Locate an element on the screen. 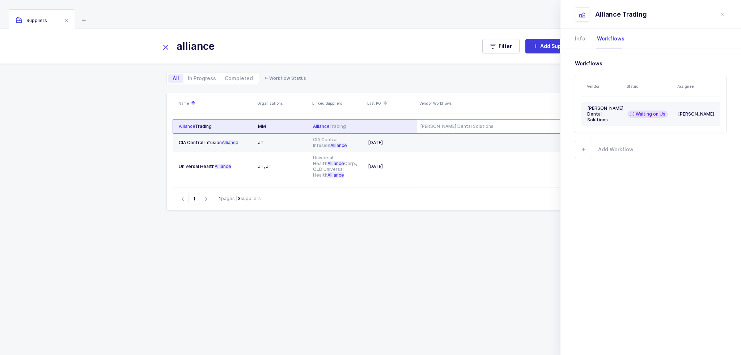  span: Waiting on Us is located at coordinates (650, 114).